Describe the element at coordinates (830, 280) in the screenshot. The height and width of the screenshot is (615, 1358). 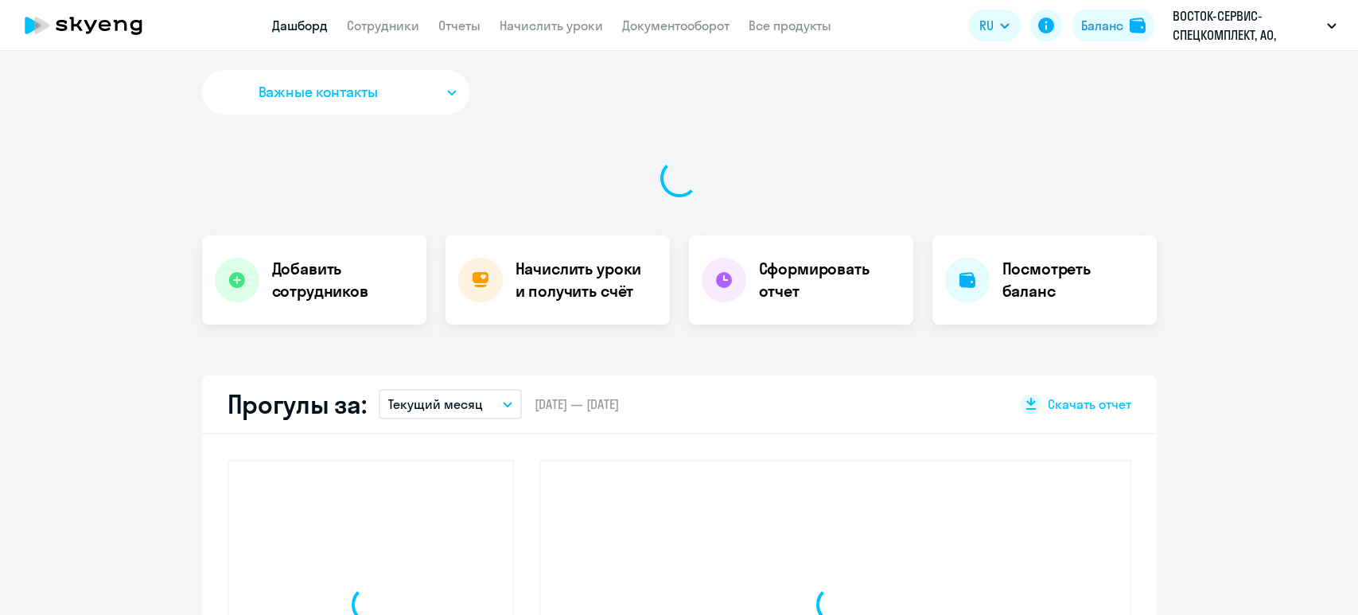
I see `h4: Сформировать отчет` at that location.